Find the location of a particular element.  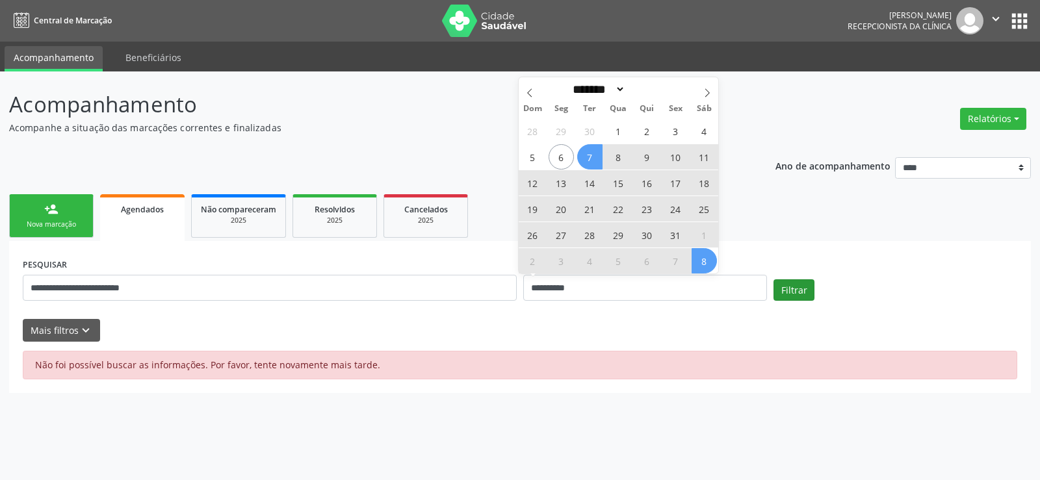

span: Outubro 11, 2025 is located at coordinates (704, 157).